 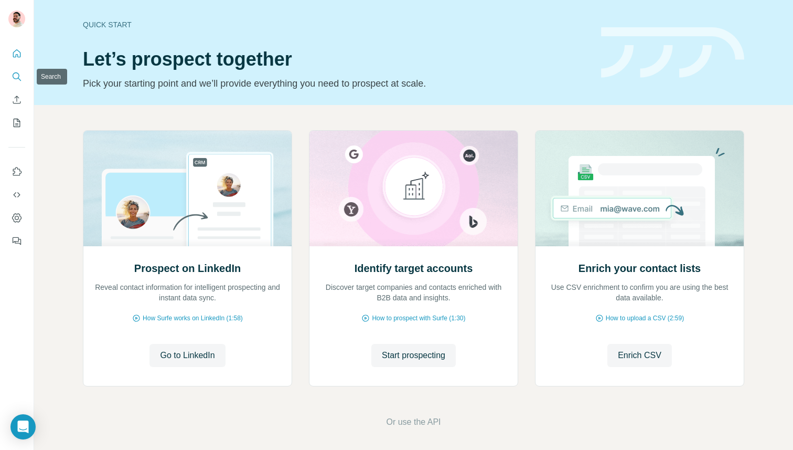 I want to click on h2: Enrich your contact lists, so click(x=640, y=268).